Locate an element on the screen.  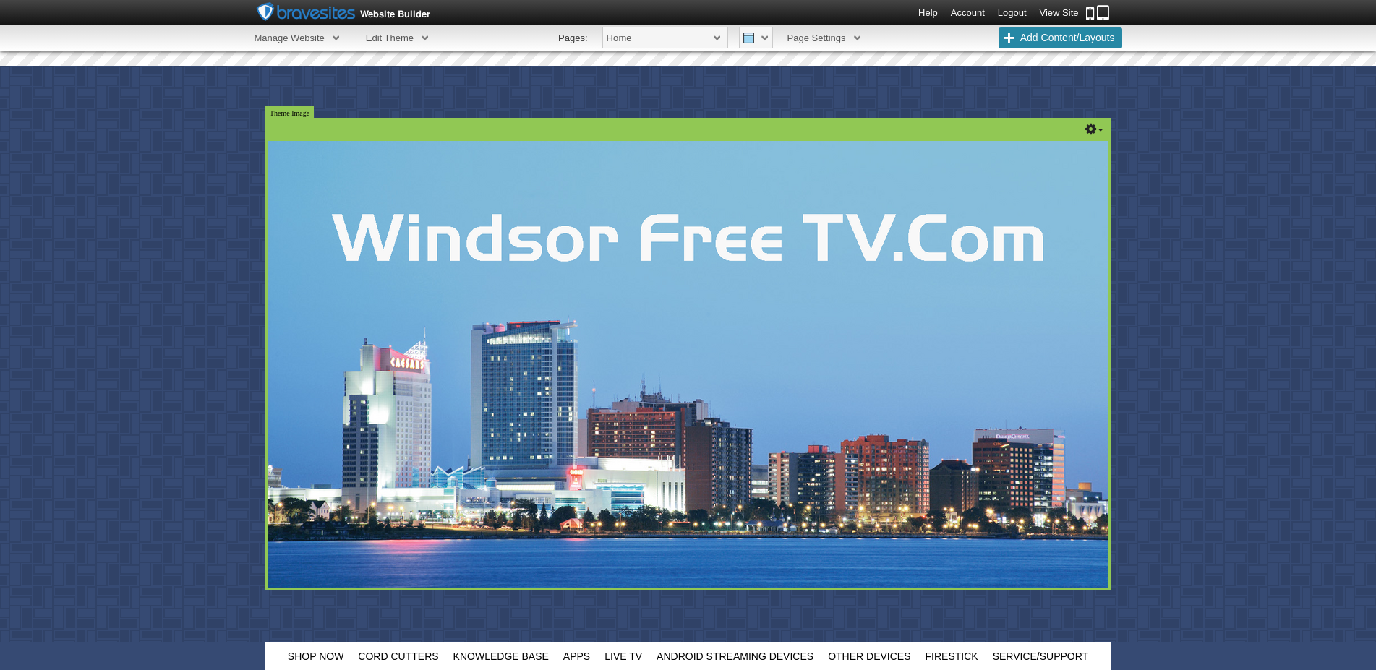
span: Cord Cutters is located at coordinates (398, 656).